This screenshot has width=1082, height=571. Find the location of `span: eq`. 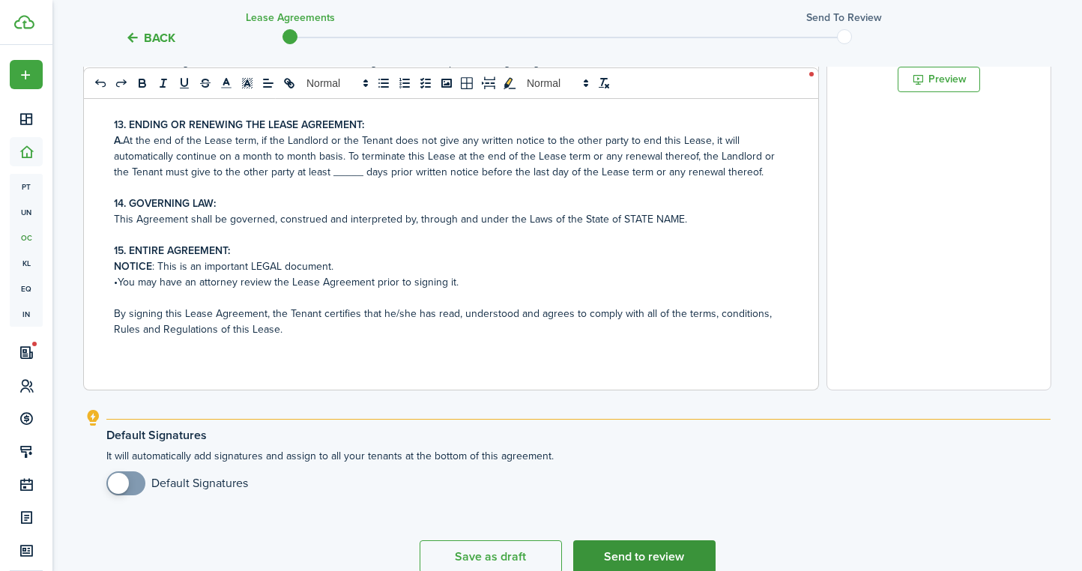

span: eq is located at coordinates (26, 288).